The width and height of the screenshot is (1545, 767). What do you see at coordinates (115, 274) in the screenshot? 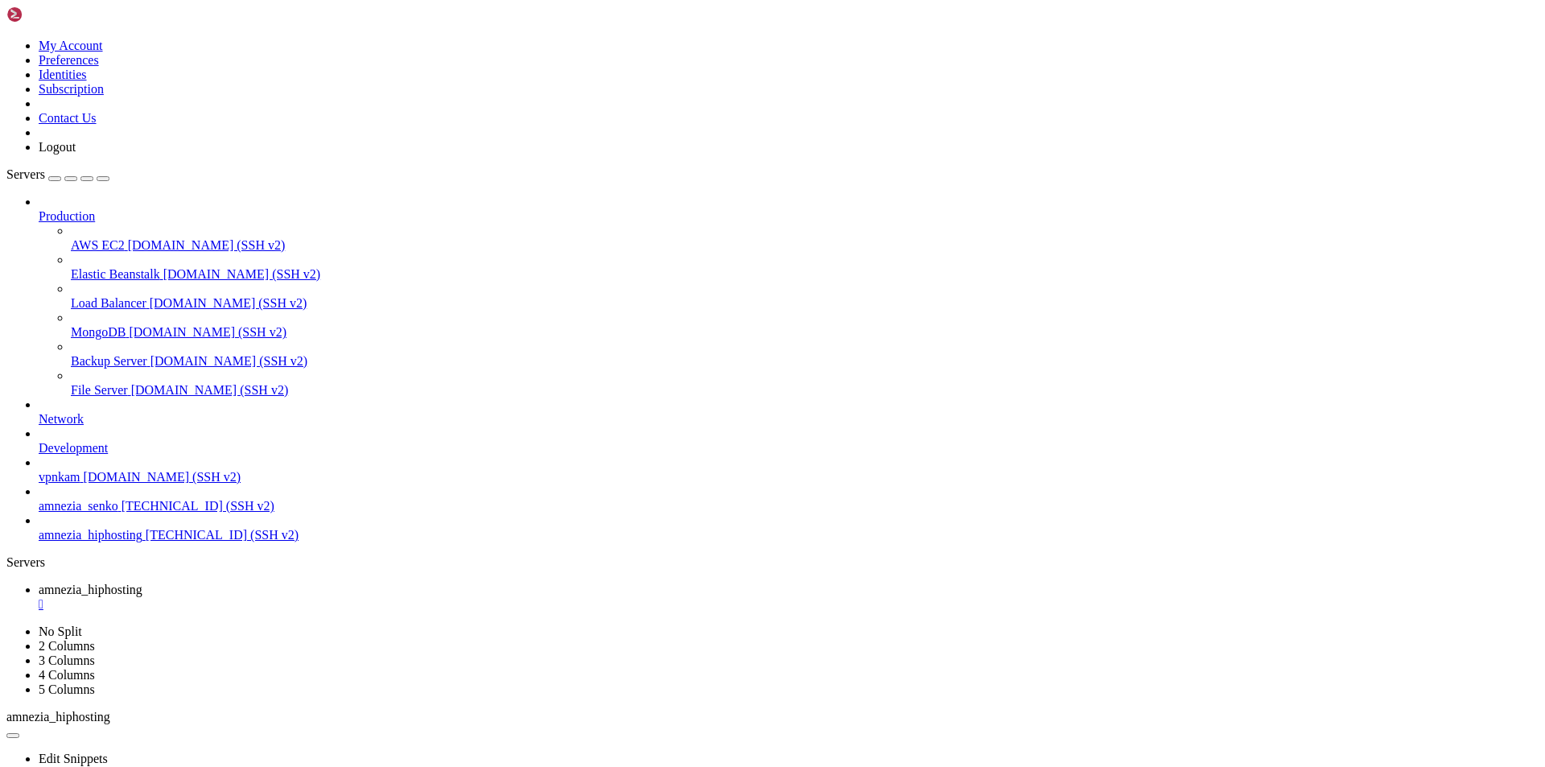
I see `span: Elastic Beanstalk` at bounding box center [115, 274].